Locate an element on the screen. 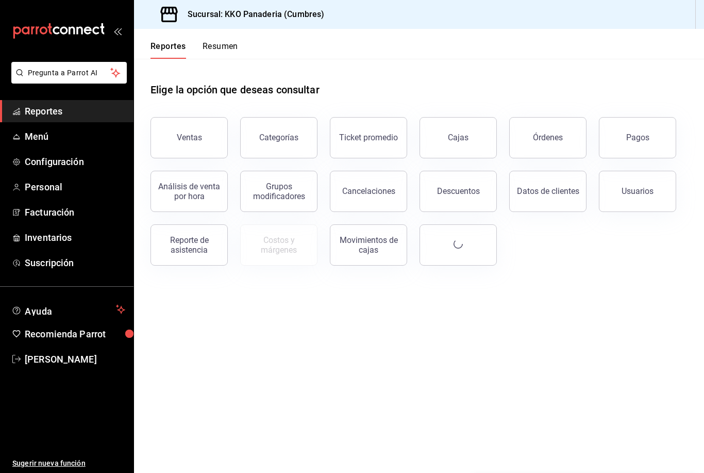 The image size is (704, 473). button: Análisis de venta por hora is located at coordinates (189, 191).